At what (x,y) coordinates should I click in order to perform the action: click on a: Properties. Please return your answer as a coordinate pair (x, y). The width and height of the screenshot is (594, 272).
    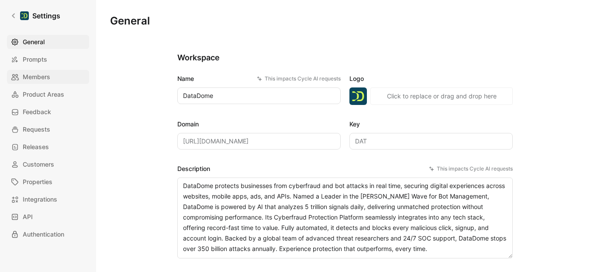
    Looking at the image, I should click on (48, 182).